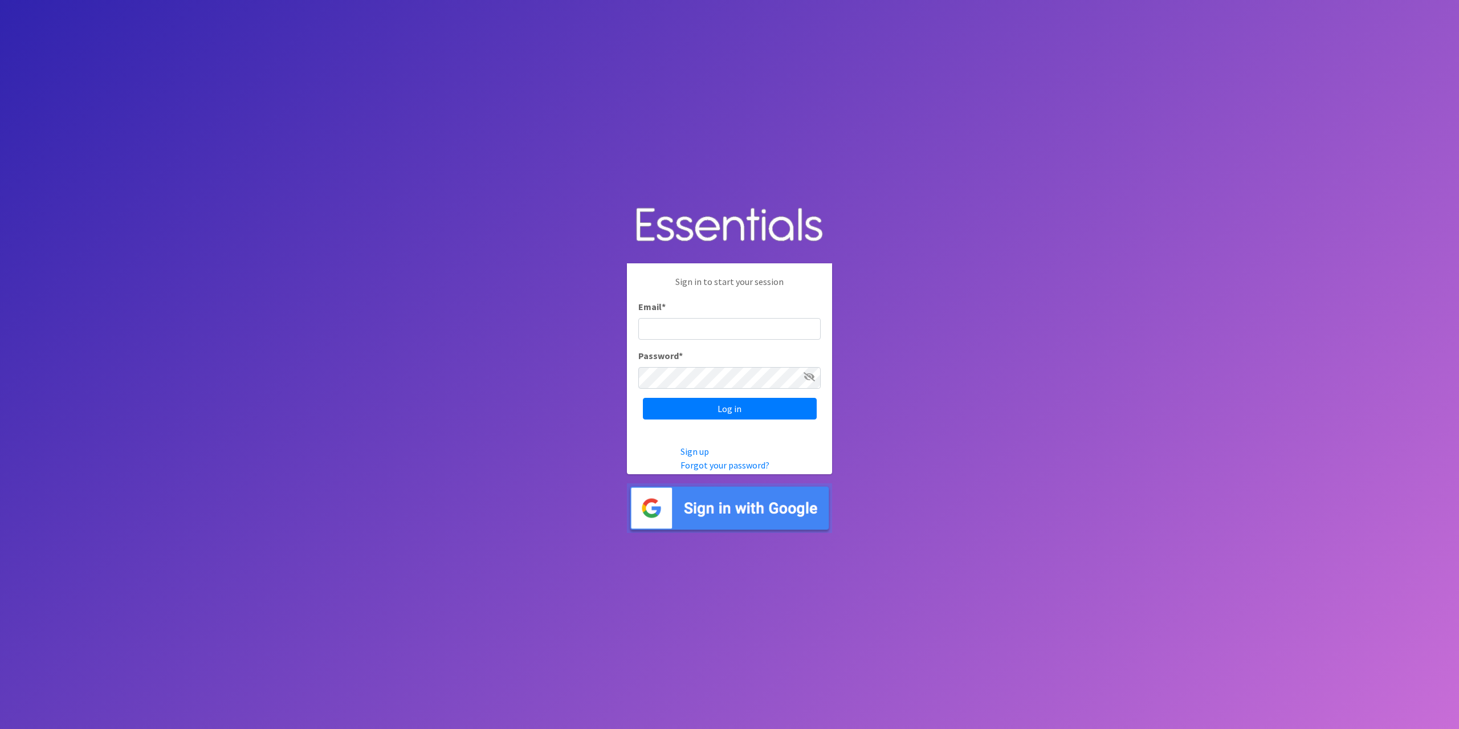  What do you see at coordinates (695, 451) in the screenshot?
I see `a: Sign up` at bounding box center [695, 451].